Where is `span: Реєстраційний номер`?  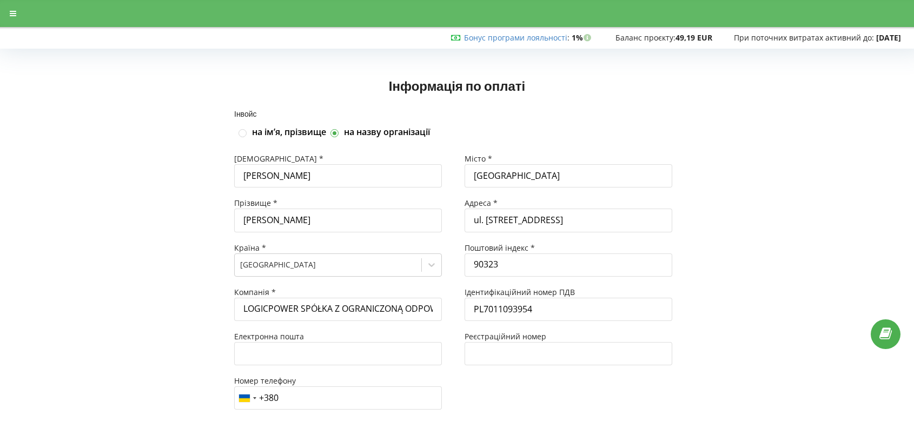
span: Реєстраційний номер is located at coordinates (505, 336).